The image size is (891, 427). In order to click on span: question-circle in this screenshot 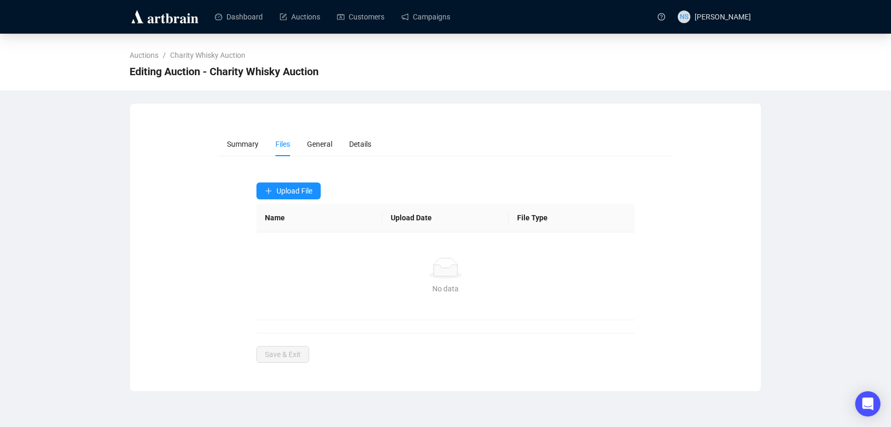, I will do `click(661, 17)`.